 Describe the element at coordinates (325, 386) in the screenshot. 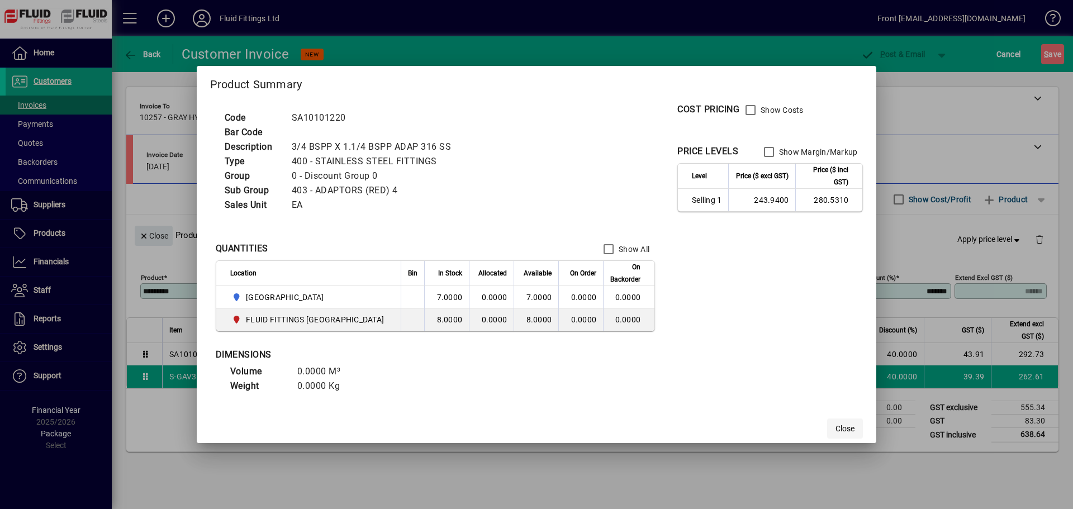

I see `td: 0.0000 Kg` at that location.